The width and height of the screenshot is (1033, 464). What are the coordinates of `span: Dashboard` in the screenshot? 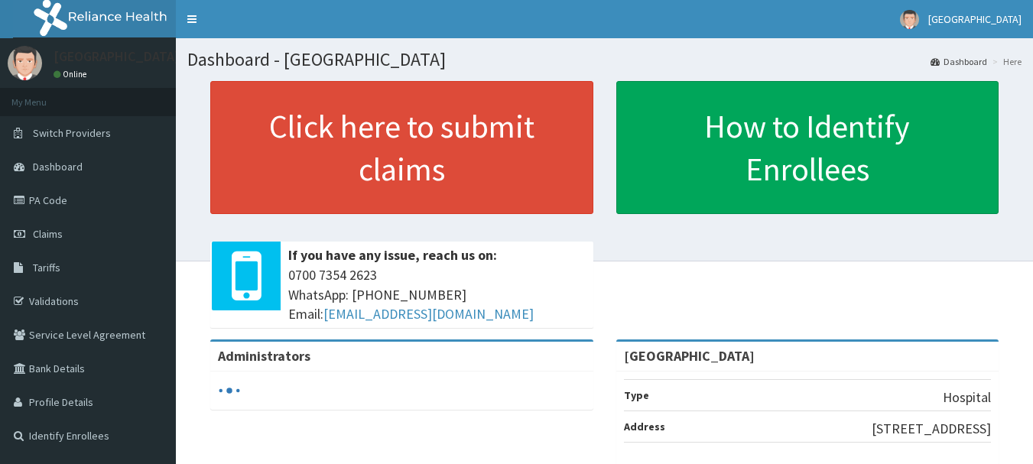 It's located at (57, 167).